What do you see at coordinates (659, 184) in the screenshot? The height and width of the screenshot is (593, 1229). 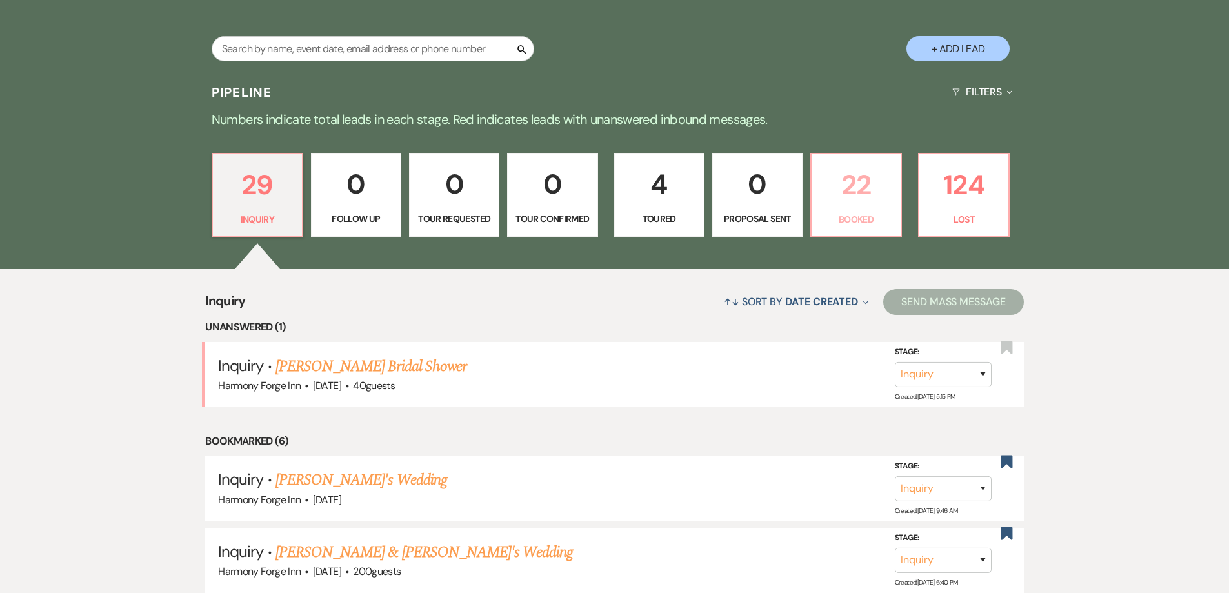 I see `p: 4` at bounding box center [659, 184].